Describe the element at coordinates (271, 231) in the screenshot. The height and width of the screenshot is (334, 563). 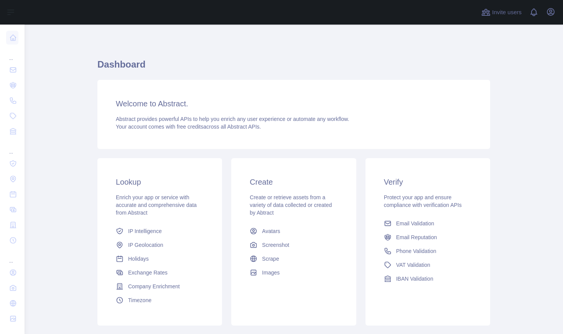
I see `span: Avatars` at that location.